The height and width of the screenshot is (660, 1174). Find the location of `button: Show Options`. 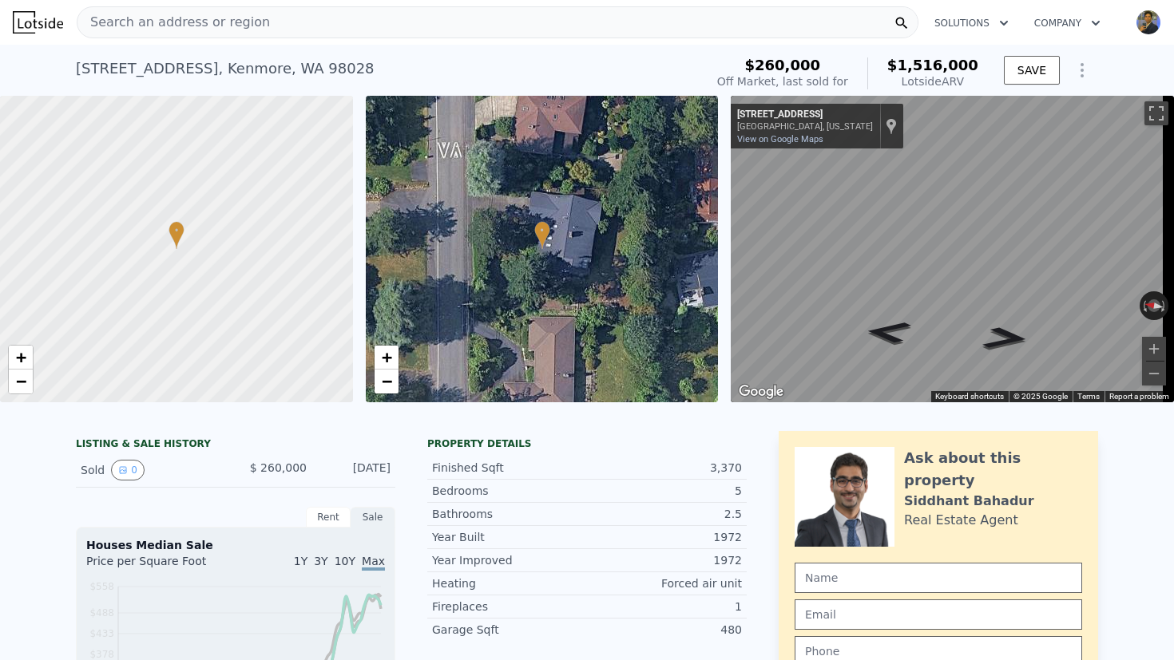

button: Show Options is located at coordinates (1082, 70).